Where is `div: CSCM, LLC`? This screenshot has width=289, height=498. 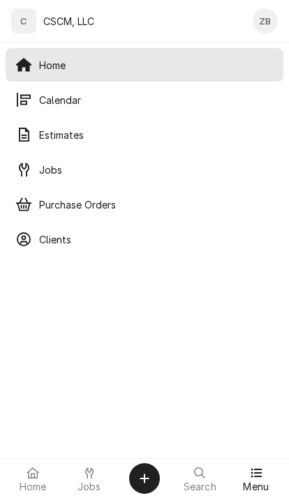
div: CSCM, LLC is located at coordinates (68, 21).